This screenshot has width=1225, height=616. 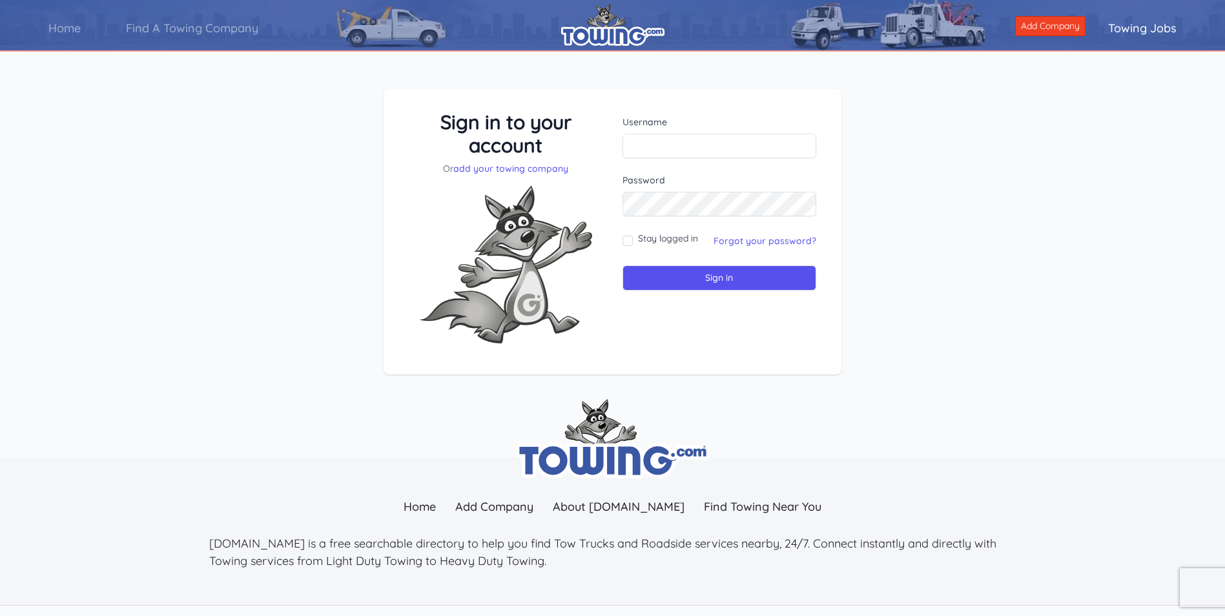 I want to click on label: Stay logged in, so click(x=668, y=238).